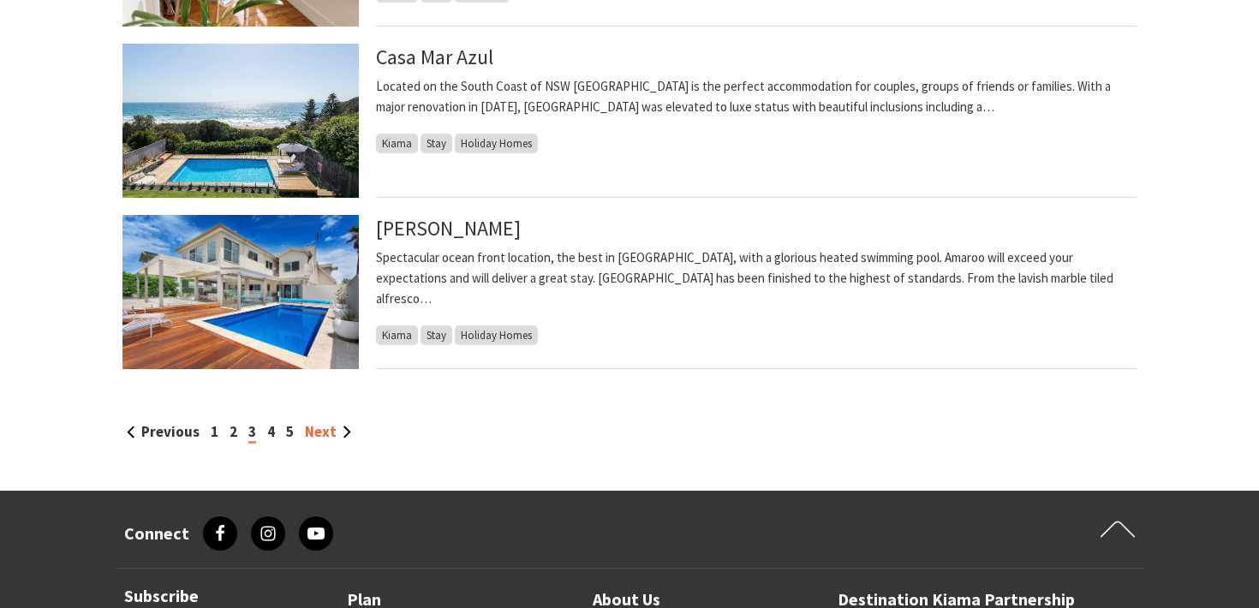  I want to click on img: Heated Pool, so click(241, 292).